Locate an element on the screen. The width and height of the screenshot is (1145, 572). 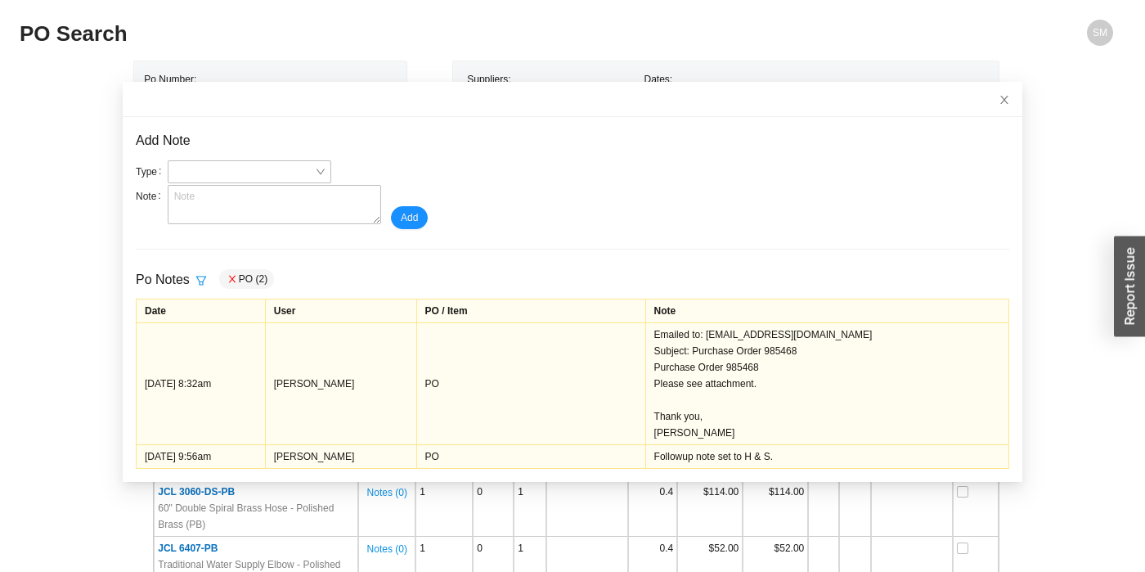
span: JCL 6407-PB is located at coordinates (187, 548).